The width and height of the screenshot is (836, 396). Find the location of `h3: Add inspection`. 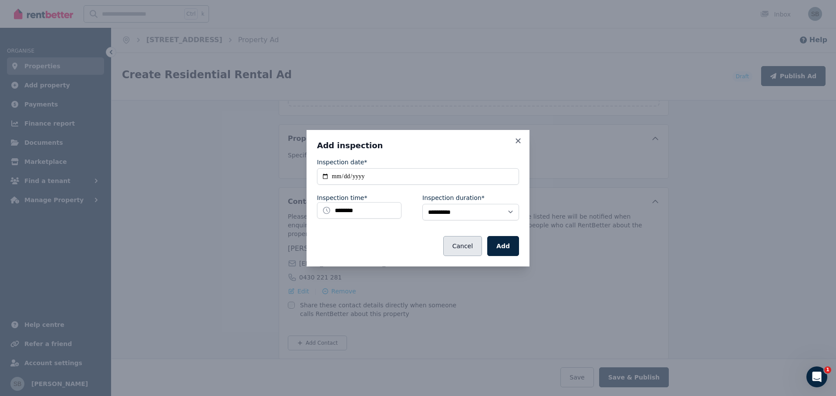

h3: Add inspection is located at coordinates (418, 146).